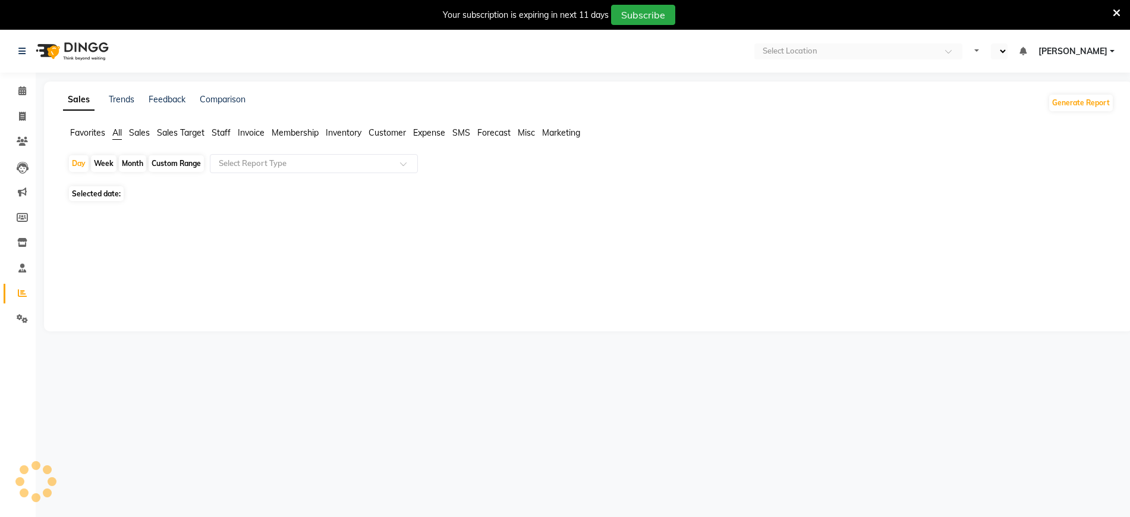 The image size is (1130, 517). Describe the element at coordinates (790, 51) in the screenshot. I see `div: Select Location` at that location.